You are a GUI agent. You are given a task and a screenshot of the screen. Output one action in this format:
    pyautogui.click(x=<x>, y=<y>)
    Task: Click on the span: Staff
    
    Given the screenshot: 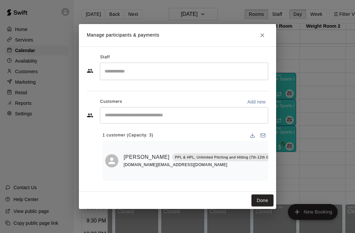 What is the action you would take?
    pyautogui.click(x=105, y=57)
    